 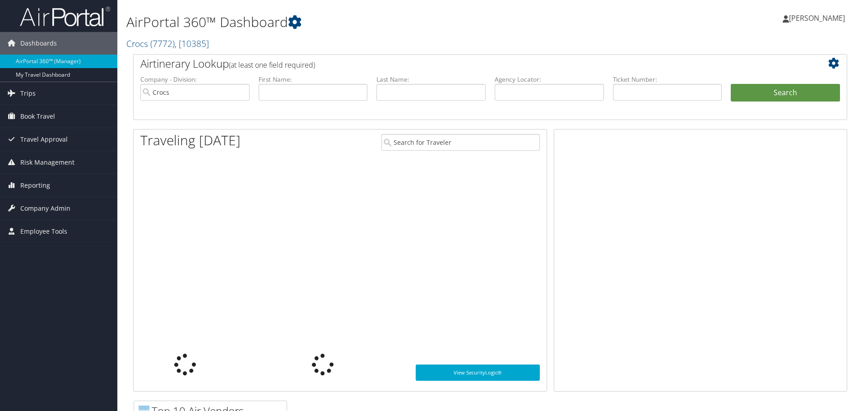 I want to click on span: Dashboards, so click(x=38, y=43).